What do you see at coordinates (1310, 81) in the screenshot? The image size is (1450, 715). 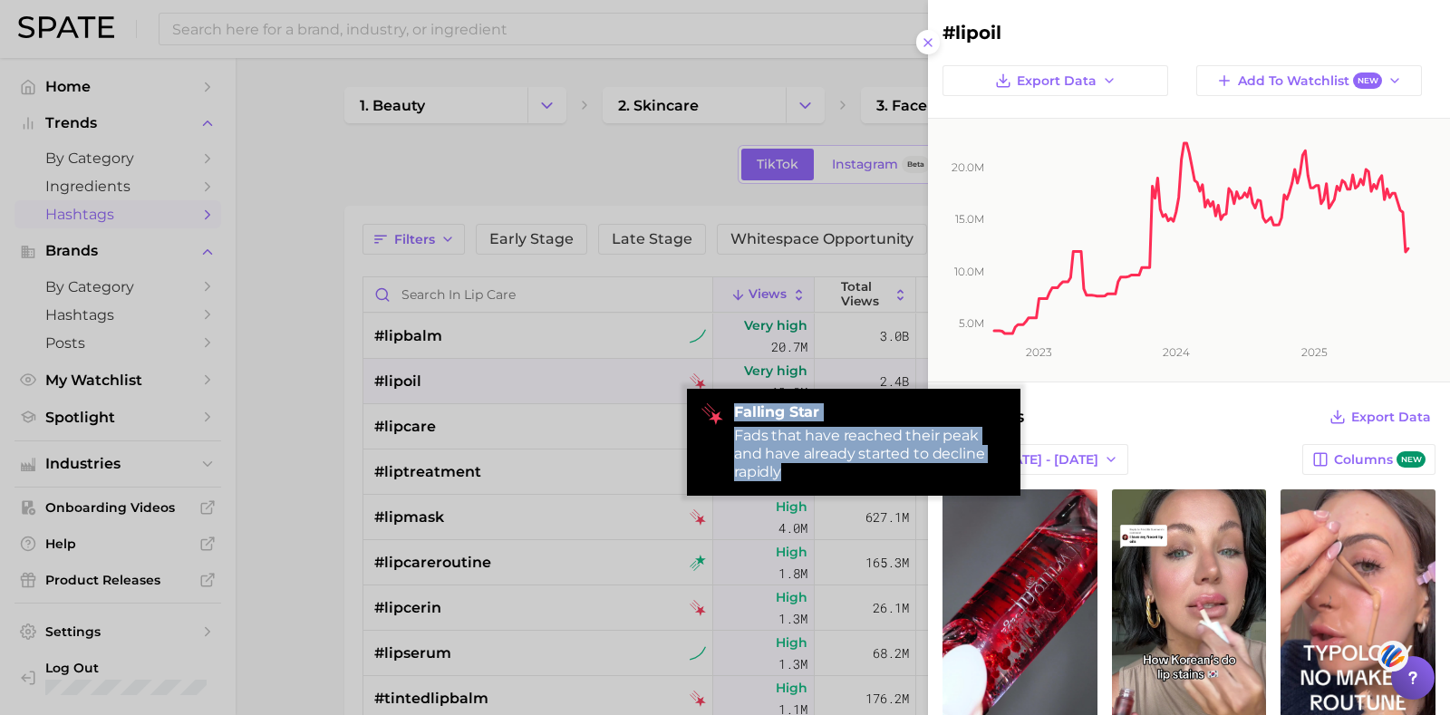 I see `span: Add to Watchlist` at bounding box center [1310, 81].